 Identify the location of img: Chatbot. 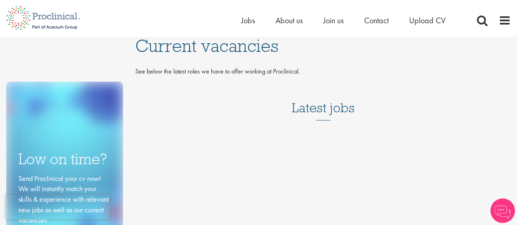
(503, 211).